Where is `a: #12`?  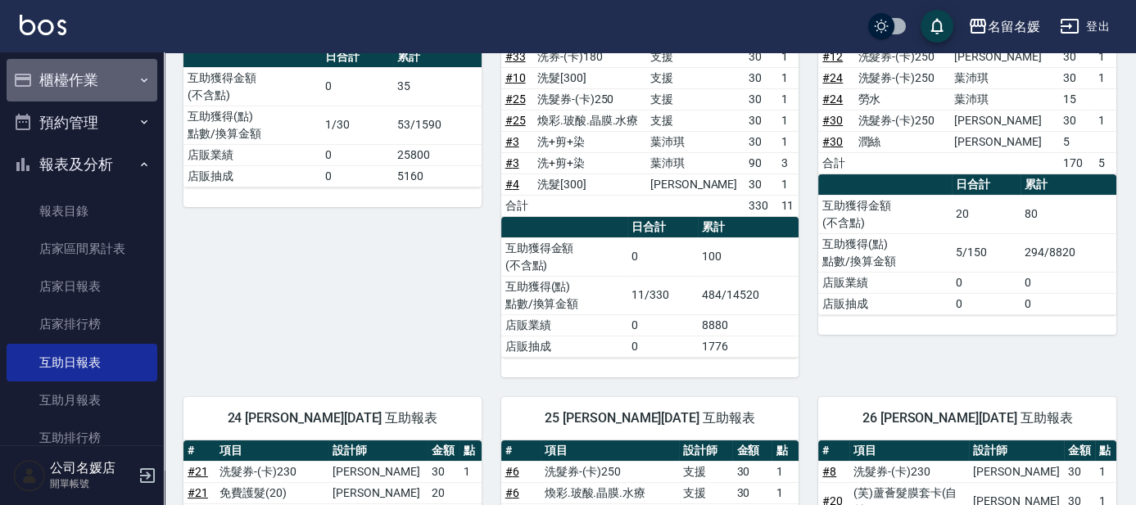
a: #12 is located at coordinates (832, 57).